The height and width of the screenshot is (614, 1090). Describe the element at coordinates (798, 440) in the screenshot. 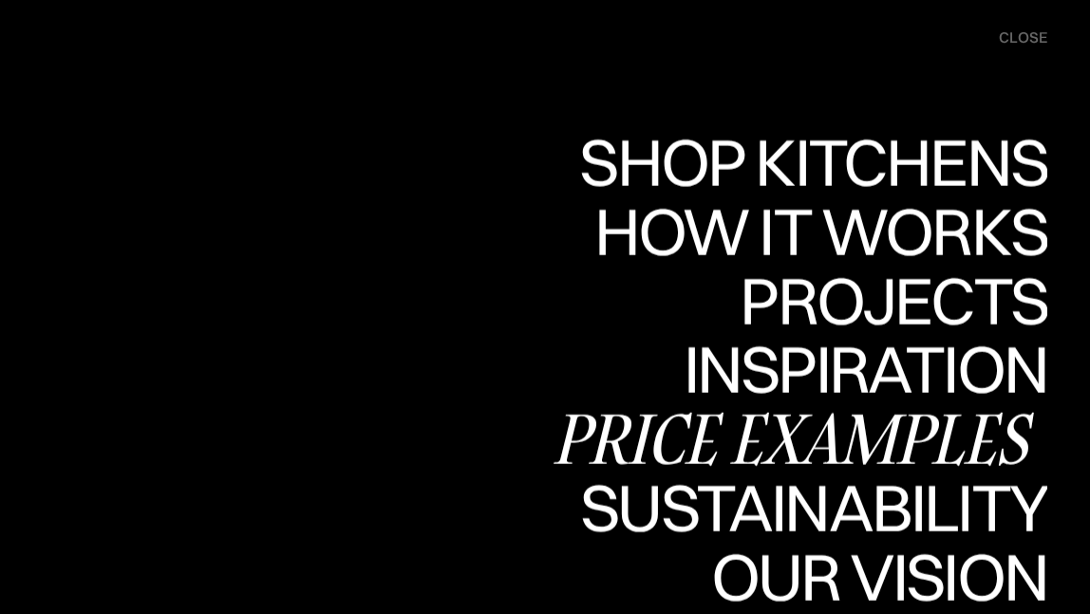

I see `a: Price examples` at that location.